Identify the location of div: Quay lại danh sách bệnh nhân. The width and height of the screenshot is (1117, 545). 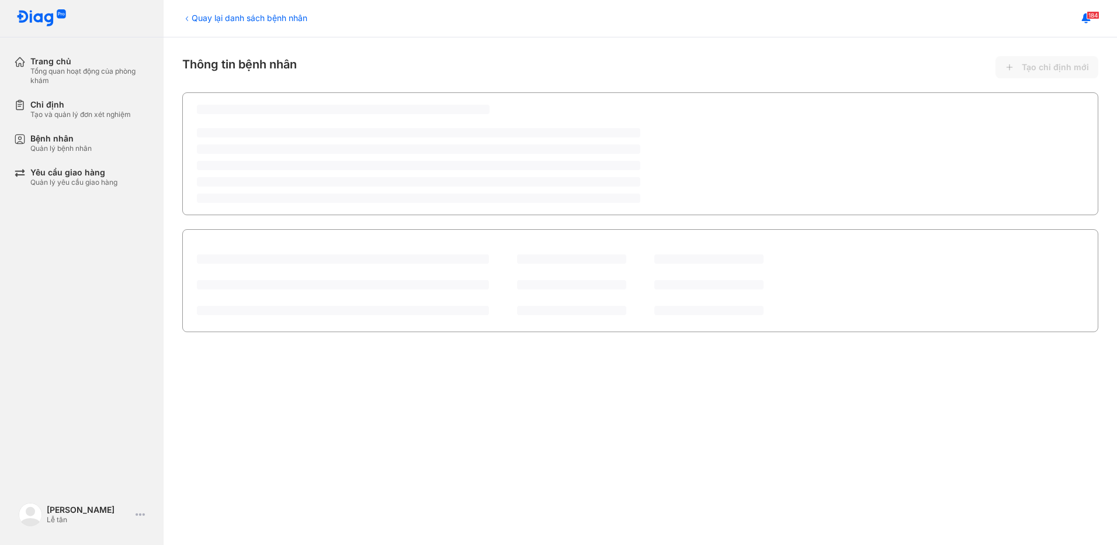
(245, 18).